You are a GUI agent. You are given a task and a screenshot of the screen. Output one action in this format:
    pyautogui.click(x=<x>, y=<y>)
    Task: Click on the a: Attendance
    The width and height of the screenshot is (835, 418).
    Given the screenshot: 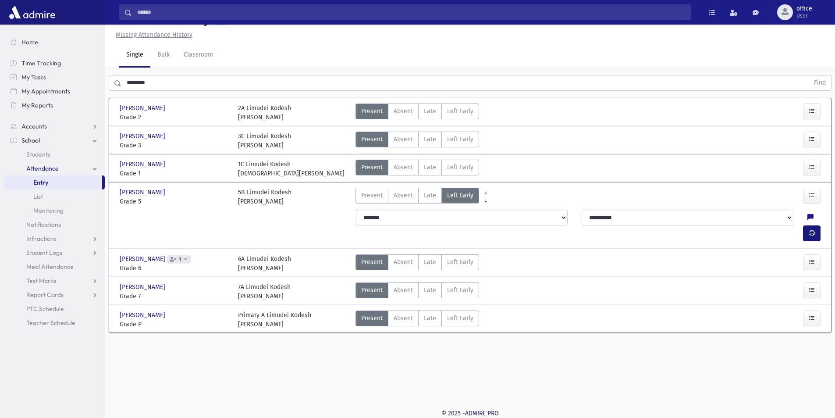 What is the action you would take?
    pyautogui.click(x=54, y=168)
    